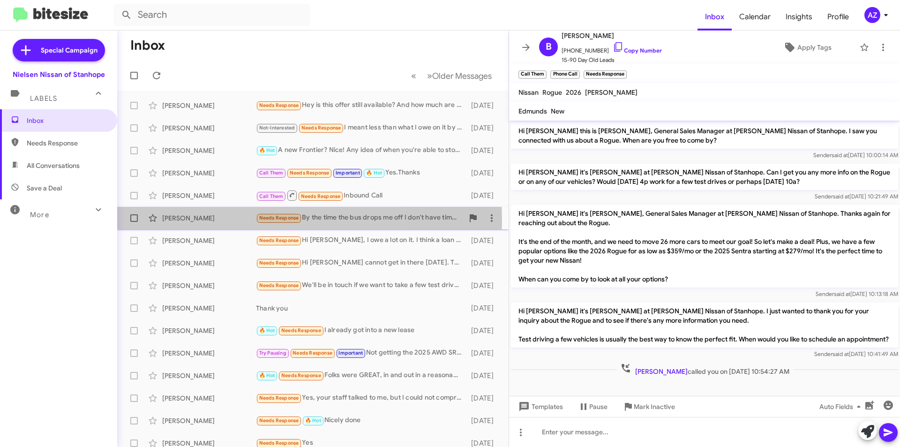 Image resolution: width=900 pixels, height=447 pixels. I want to click on button: Next, so click(459, 75).